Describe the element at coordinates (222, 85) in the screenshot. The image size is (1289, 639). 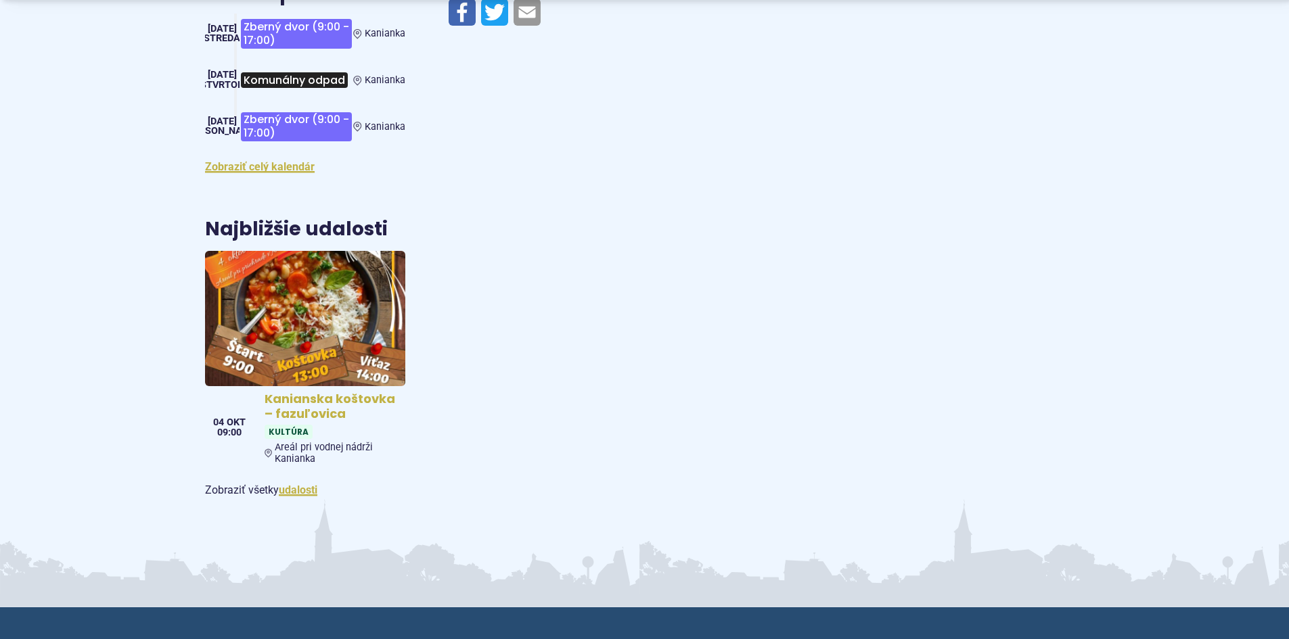
I see `span: štvrtok` at that location.